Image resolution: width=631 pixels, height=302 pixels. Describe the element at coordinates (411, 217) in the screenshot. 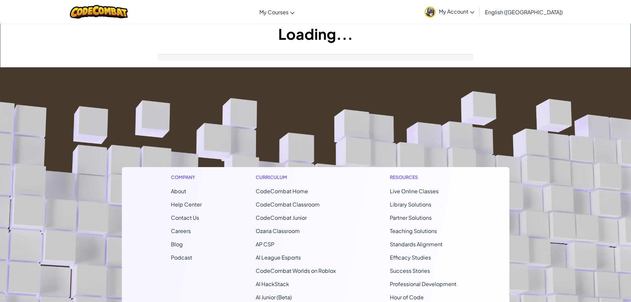

I see `a: Partner Solutions` at that location.